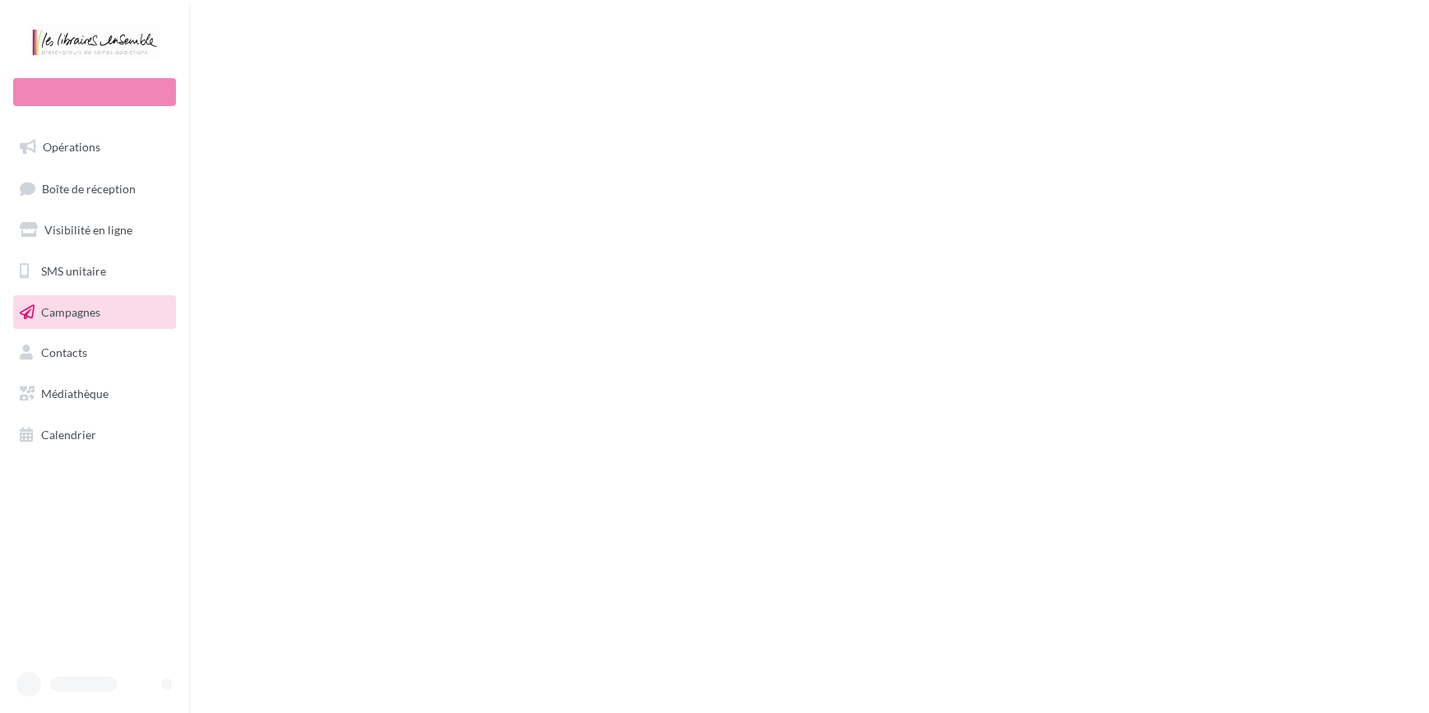 The image size is (1429, 713). Describe the element at coordinates (95, 92) in the screenshot. I see `div: Nouvelle campagne` at that location.